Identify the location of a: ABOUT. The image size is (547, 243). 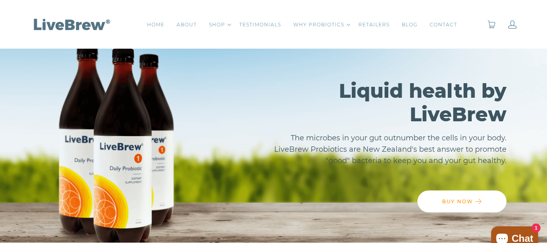
(187, 25).